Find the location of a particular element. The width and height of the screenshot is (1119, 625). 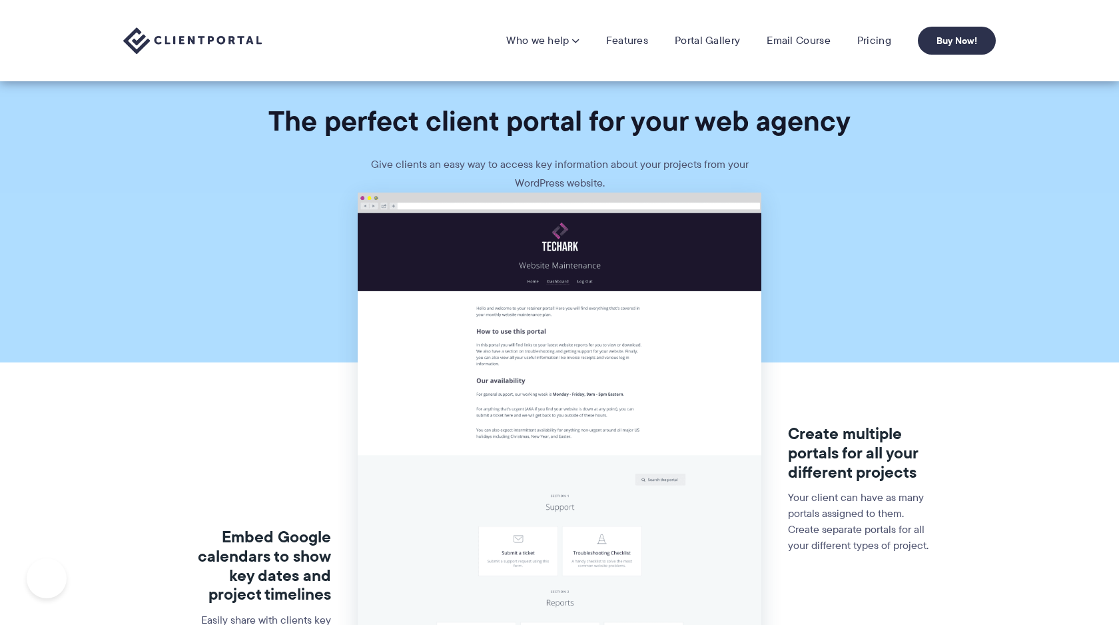

a: Email Course is located at coordinates (799, 41).